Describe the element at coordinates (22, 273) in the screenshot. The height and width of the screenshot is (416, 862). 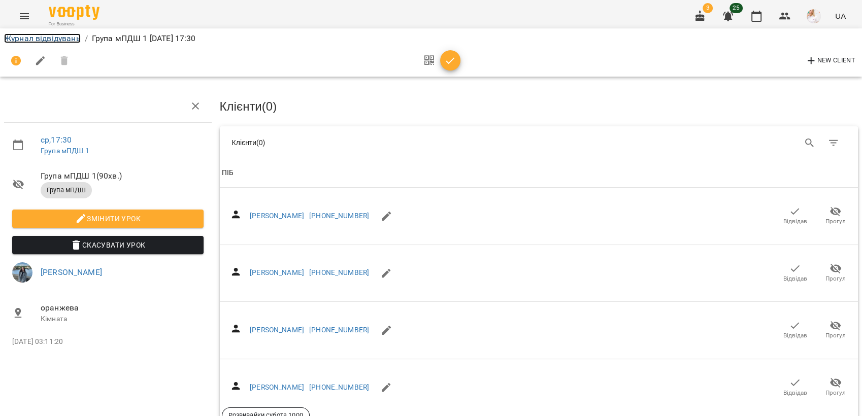
I see `img: 0f72dfd65cd8044ac15c92e602cfd875.jpg` at that location.